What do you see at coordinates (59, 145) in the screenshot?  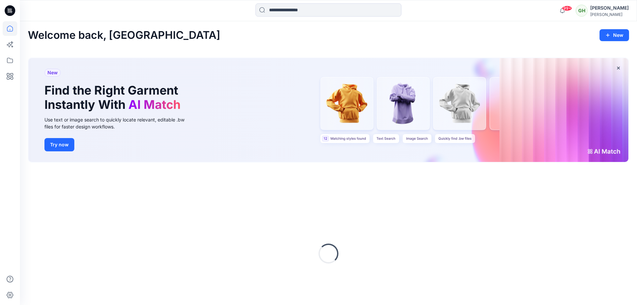 I see `button: Try now` at bounding box center [59, 145].